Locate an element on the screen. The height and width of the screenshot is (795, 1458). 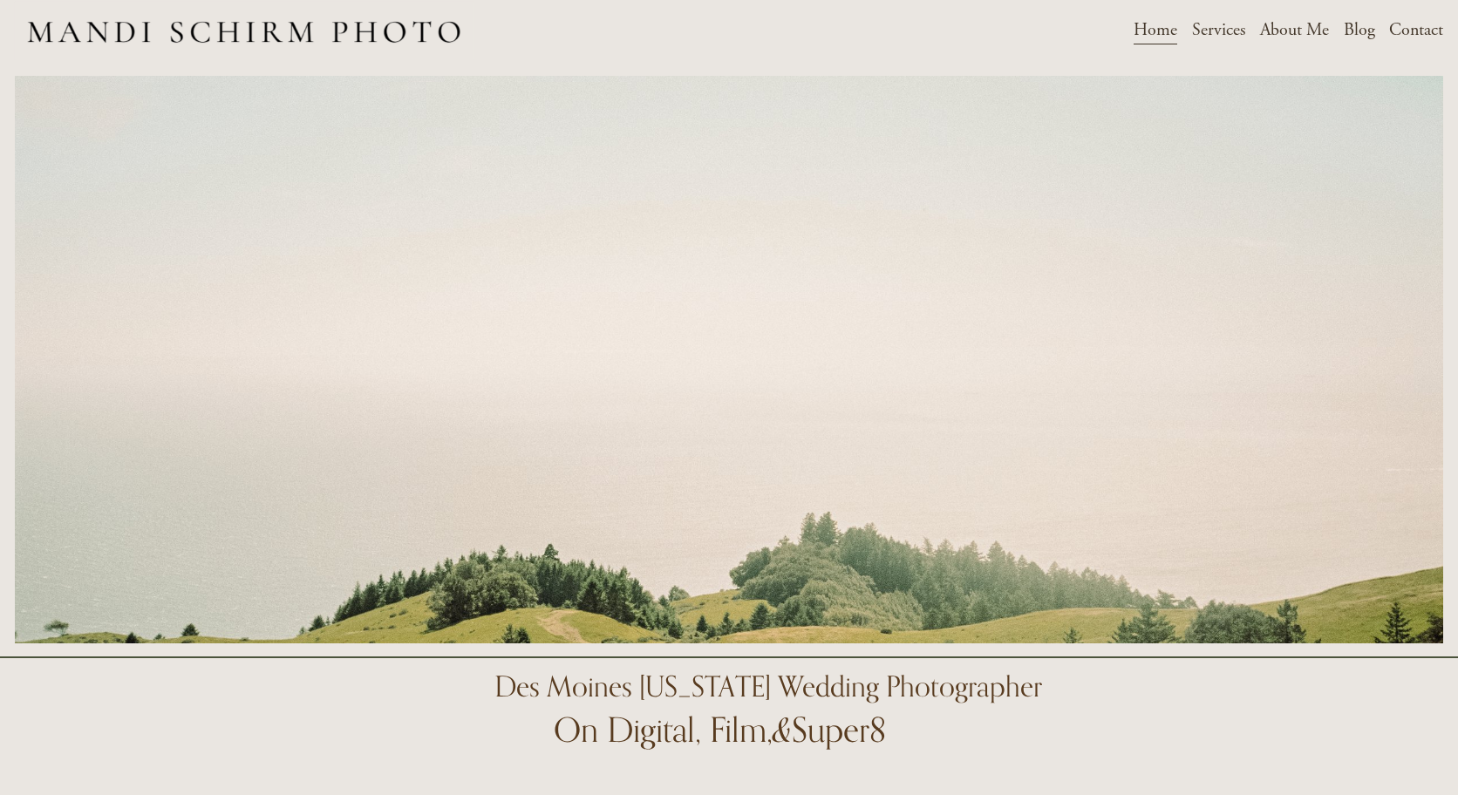
a: Home is located at coordinates (1155, 31).